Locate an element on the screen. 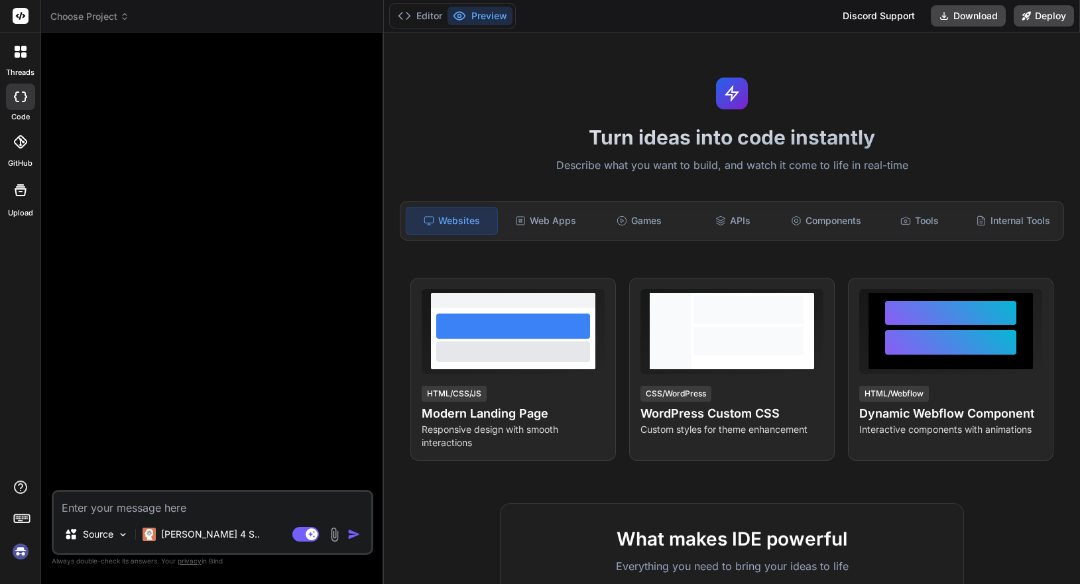 The height and width of the screenshot is (584, 1080). p: Always double-check its answers. Your in Bind is located at coordinates (212, 561).